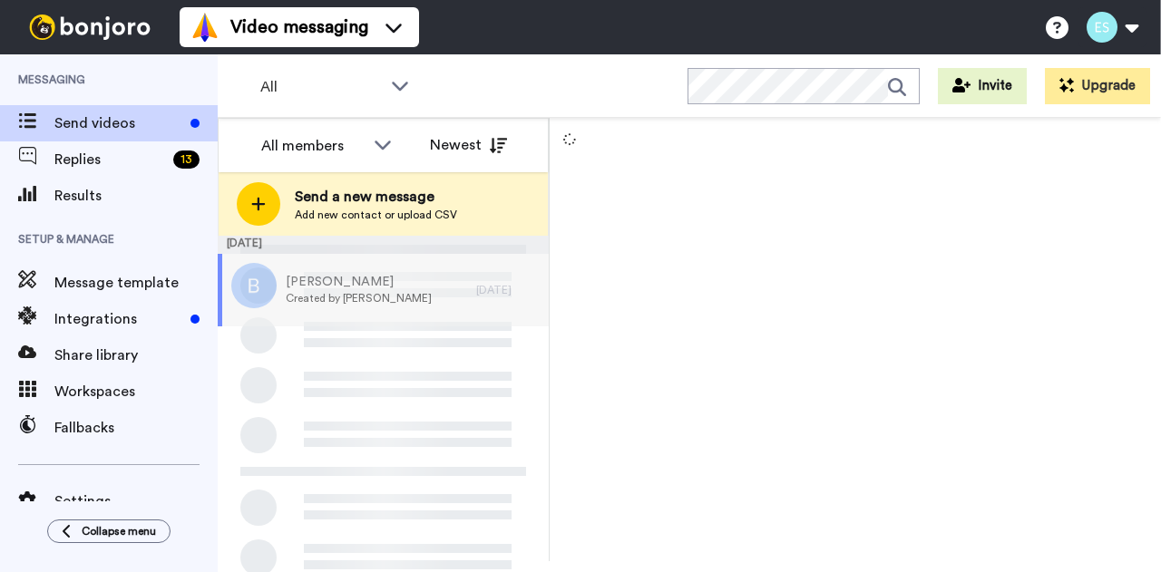 The image size is (1161, 572). What do you see at coordinates (982, 86) in the screenshot?
I see `a: Invite` at bounding box center [982, 86].